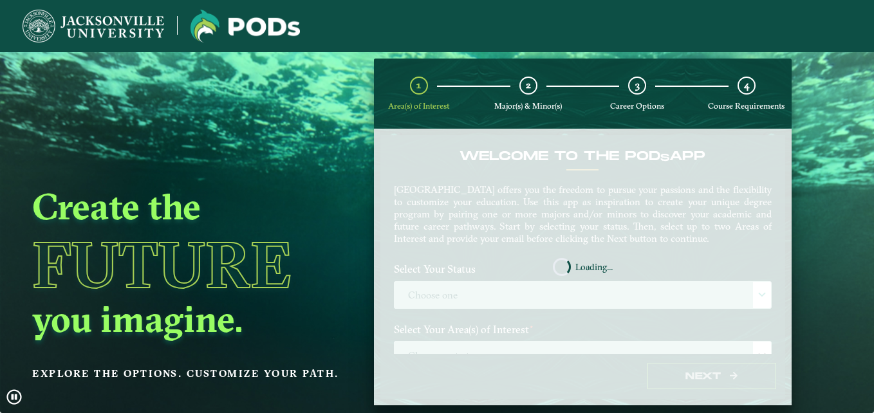 The width and height of the screenshot is (874, 413). What do you see at coordinates (188, 319) in the screenshot?
I see `h2: you imagine.` at bounding box center [188, 319].